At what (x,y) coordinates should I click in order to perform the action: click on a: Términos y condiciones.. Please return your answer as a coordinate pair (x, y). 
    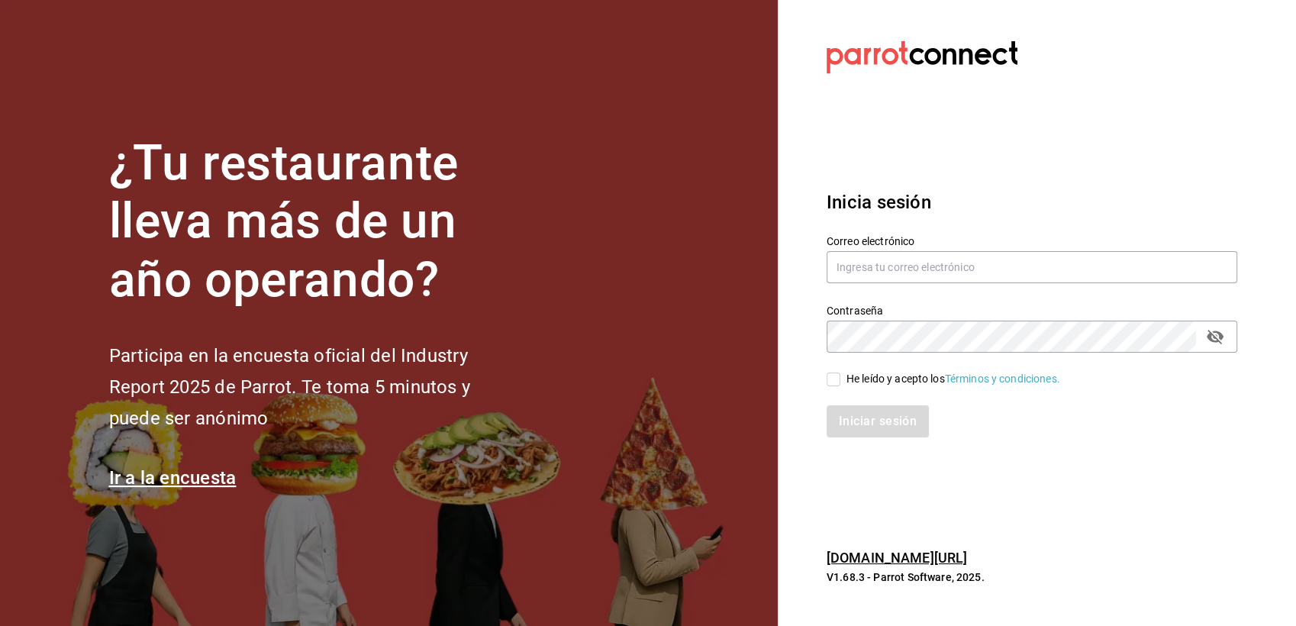
    Looking at the image, I should click on (1002, 379).